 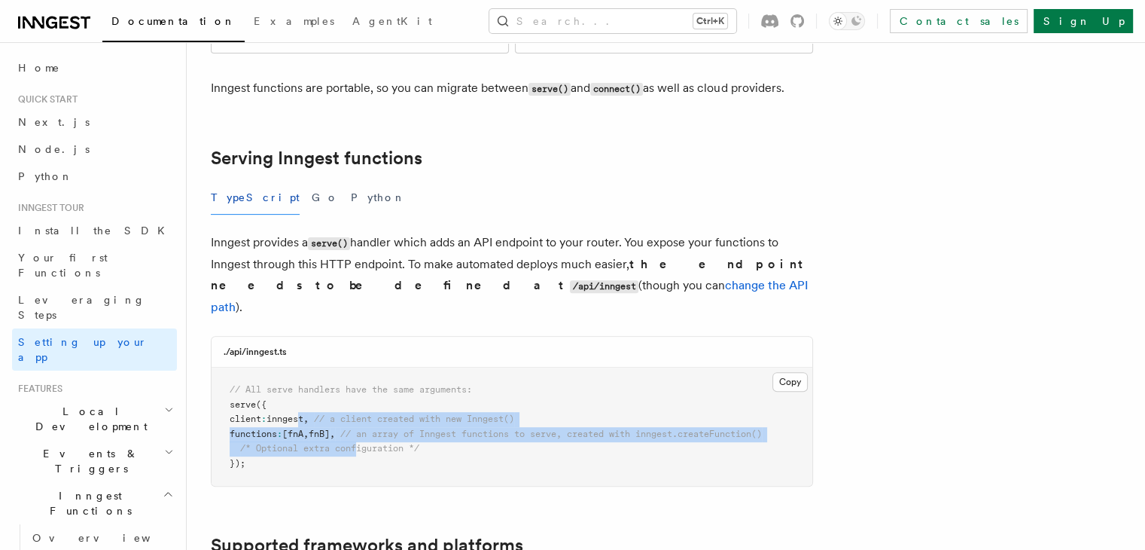 I want to click on span: Your first Functions, so click(x=63, y=265).